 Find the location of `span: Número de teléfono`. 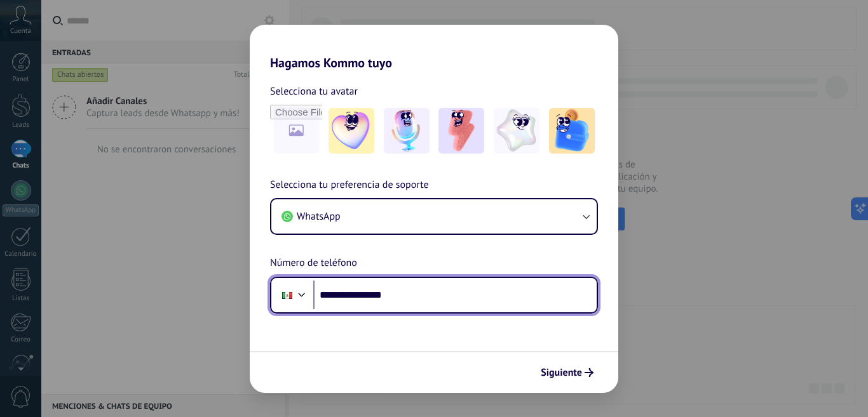

span: Número de teléfono is located at coordinates (313, 264).